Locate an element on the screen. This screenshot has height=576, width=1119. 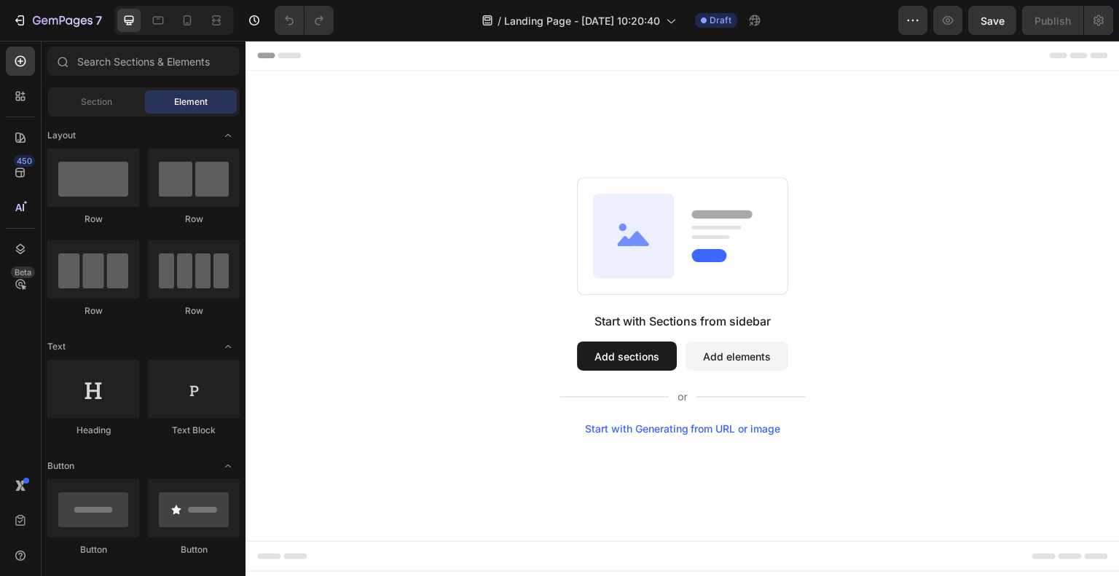
span: Draft is located at coordinates (720, 20).